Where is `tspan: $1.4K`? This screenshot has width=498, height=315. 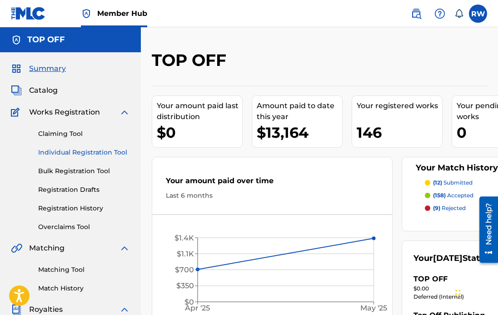
tspan: $1.4K is located at coordinates (184, 238).